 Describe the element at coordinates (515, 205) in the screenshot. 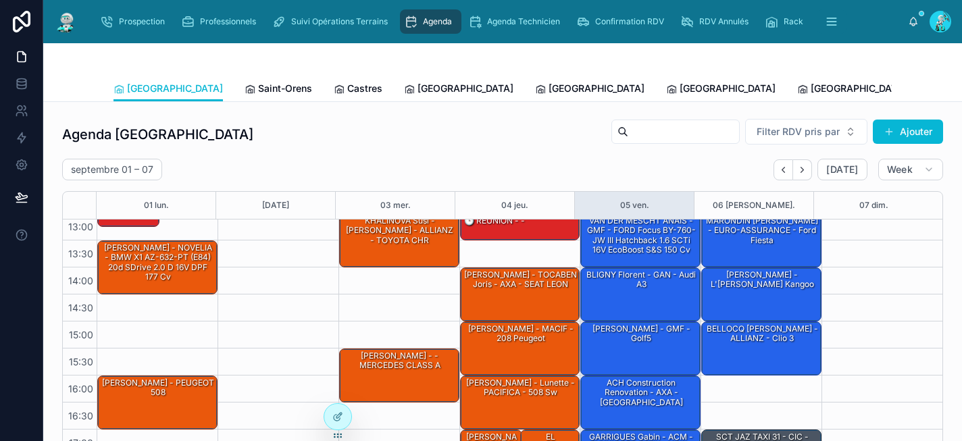

I see `div: 04 jeu.` at that location.